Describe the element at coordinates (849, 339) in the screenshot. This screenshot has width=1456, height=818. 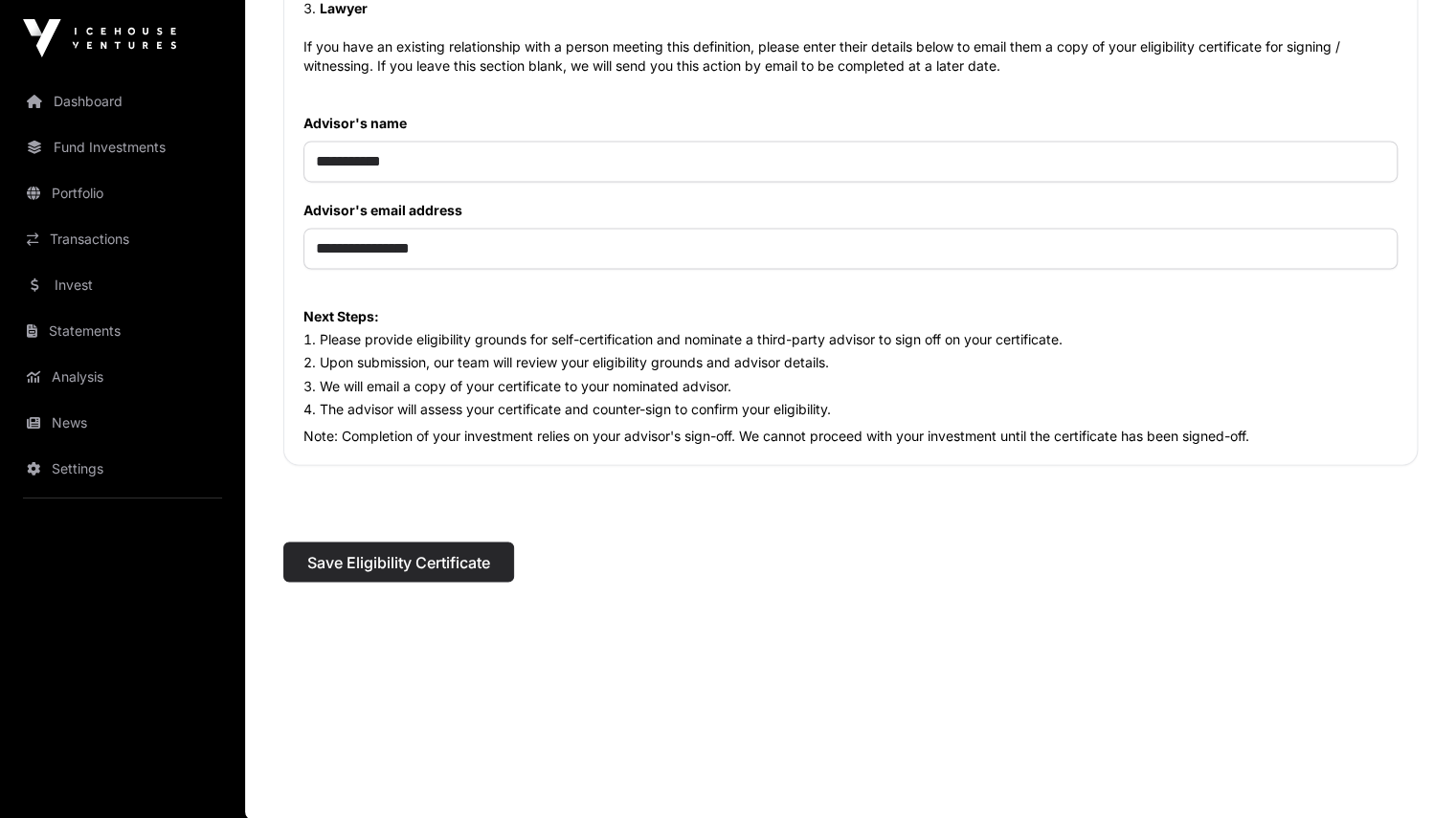
I see `li: Please provide eligibility grounds for self-certification and nominate a third-party advisor to s...` at that location.